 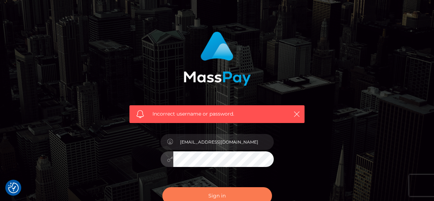 What do you see at coordinates (217, 58) in the screenshot?
I see `img: MassPay Login` at bounding box center [217, 58].